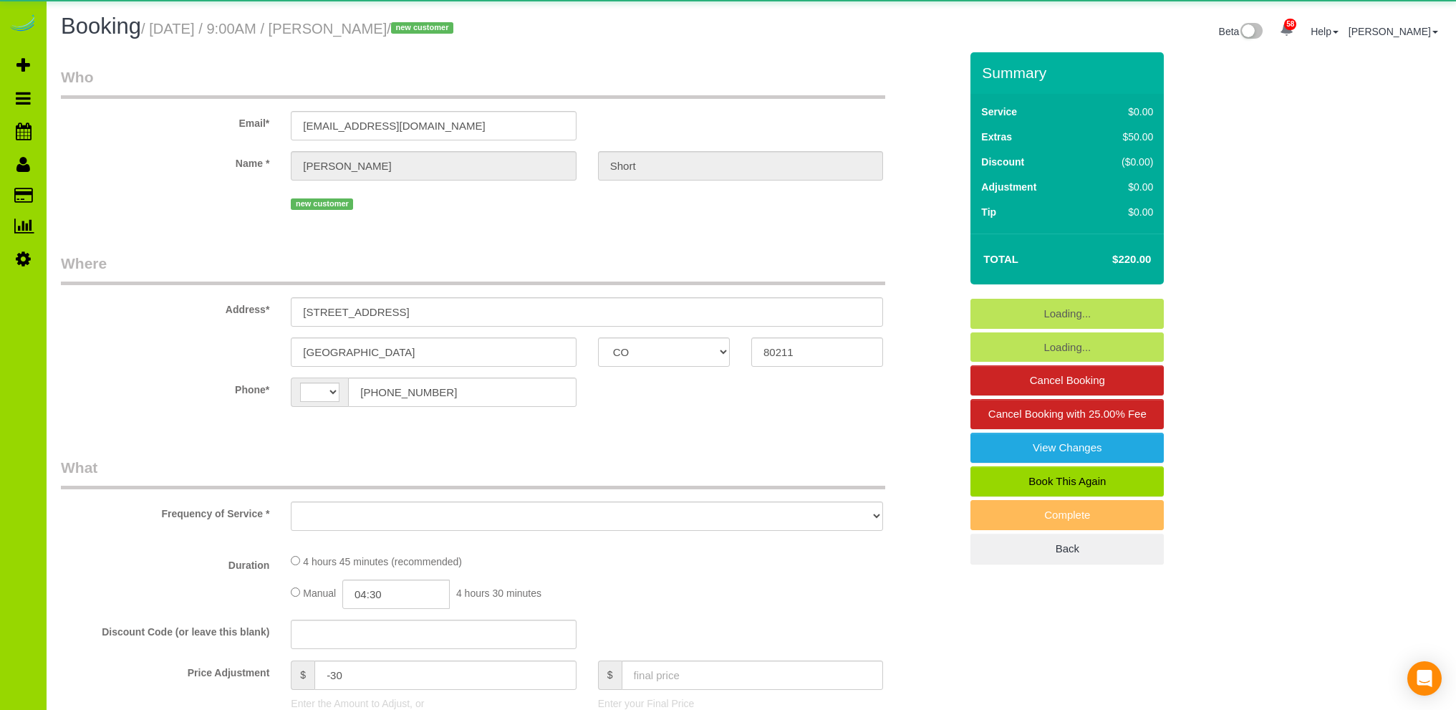 Image resolution: width=1456 pixels, height=710 pixels. What do you see at coordinates (1000, 259) in the screenshot?
I see `strong: Total` at bounding box center [1000, 259].